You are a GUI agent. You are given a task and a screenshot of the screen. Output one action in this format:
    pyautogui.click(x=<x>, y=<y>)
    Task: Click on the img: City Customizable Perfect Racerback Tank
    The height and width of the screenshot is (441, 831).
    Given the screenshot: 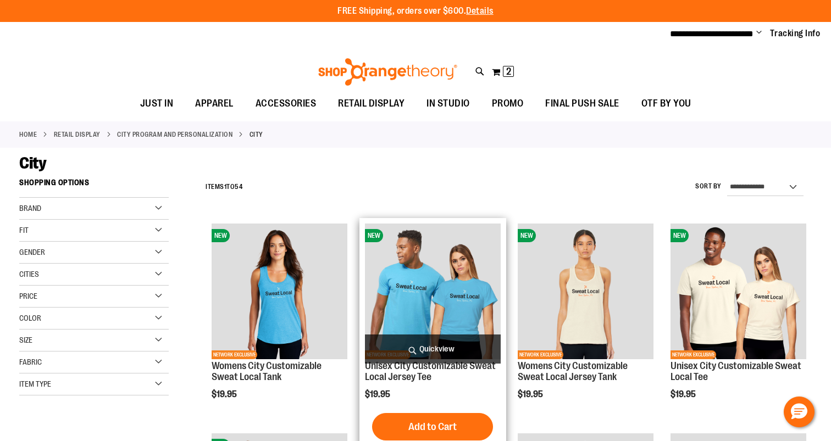 What is the action you would take?
    pyautogui.click(x=279, y=291)
    